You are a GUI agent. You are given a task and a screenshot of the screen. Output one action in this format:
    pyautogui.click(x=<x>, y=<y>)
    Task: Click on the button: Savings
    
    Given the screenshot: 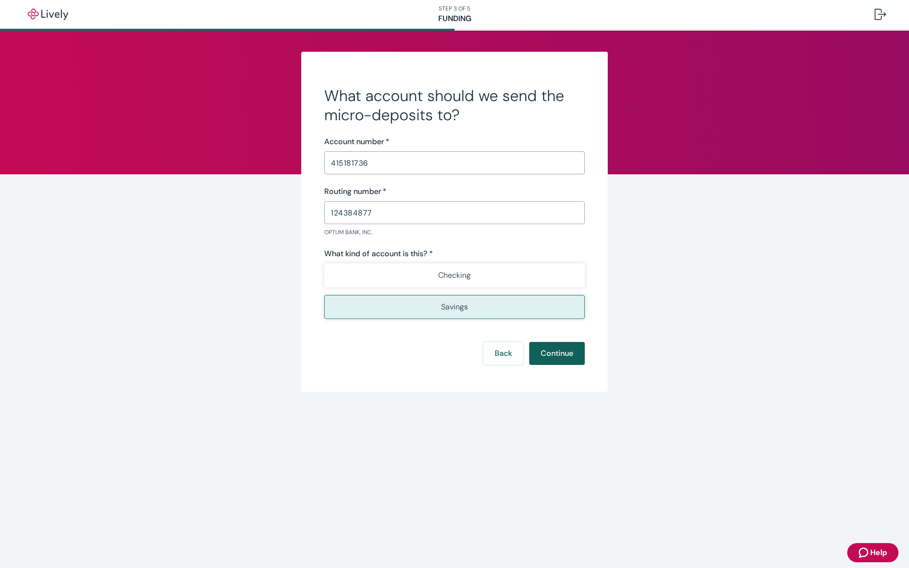 What is the action you would take?
    pyautogui.click(x=455, y=307)
    